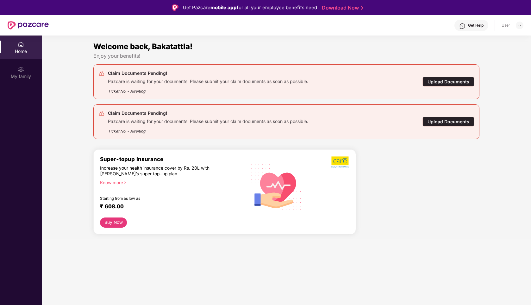  Describe the element at coordinates (276, 187) in the screenshot. I see `img: svg+xml;base64,PHN2ZyB4bWxucz0iaHR0cDovL3d3dy53My5vcmcvMjAwMC9zdmciIHhtbG5zOnhsaW5rPSJodHRwOi8vd3...` at that location.